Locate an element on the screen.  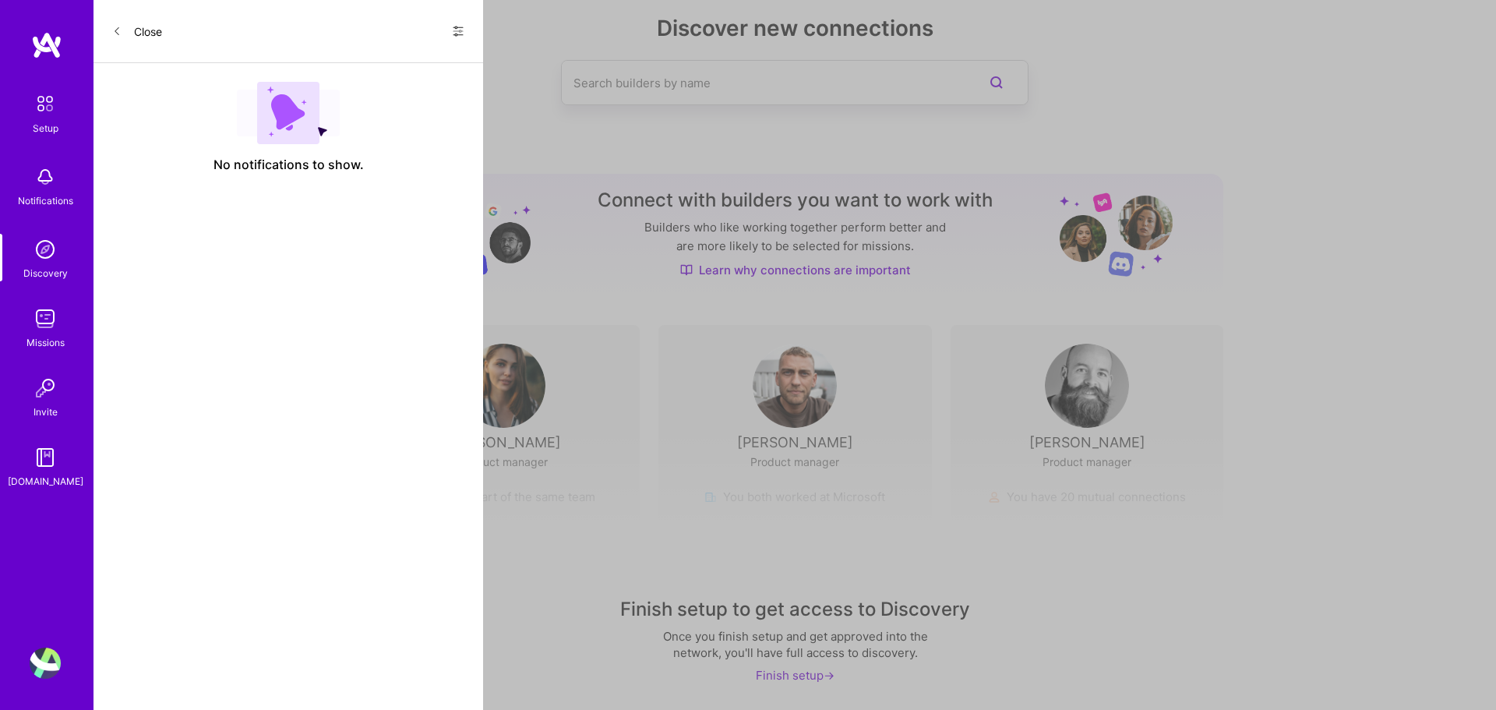
img: User Avatar is located at coordinates (45, 663).